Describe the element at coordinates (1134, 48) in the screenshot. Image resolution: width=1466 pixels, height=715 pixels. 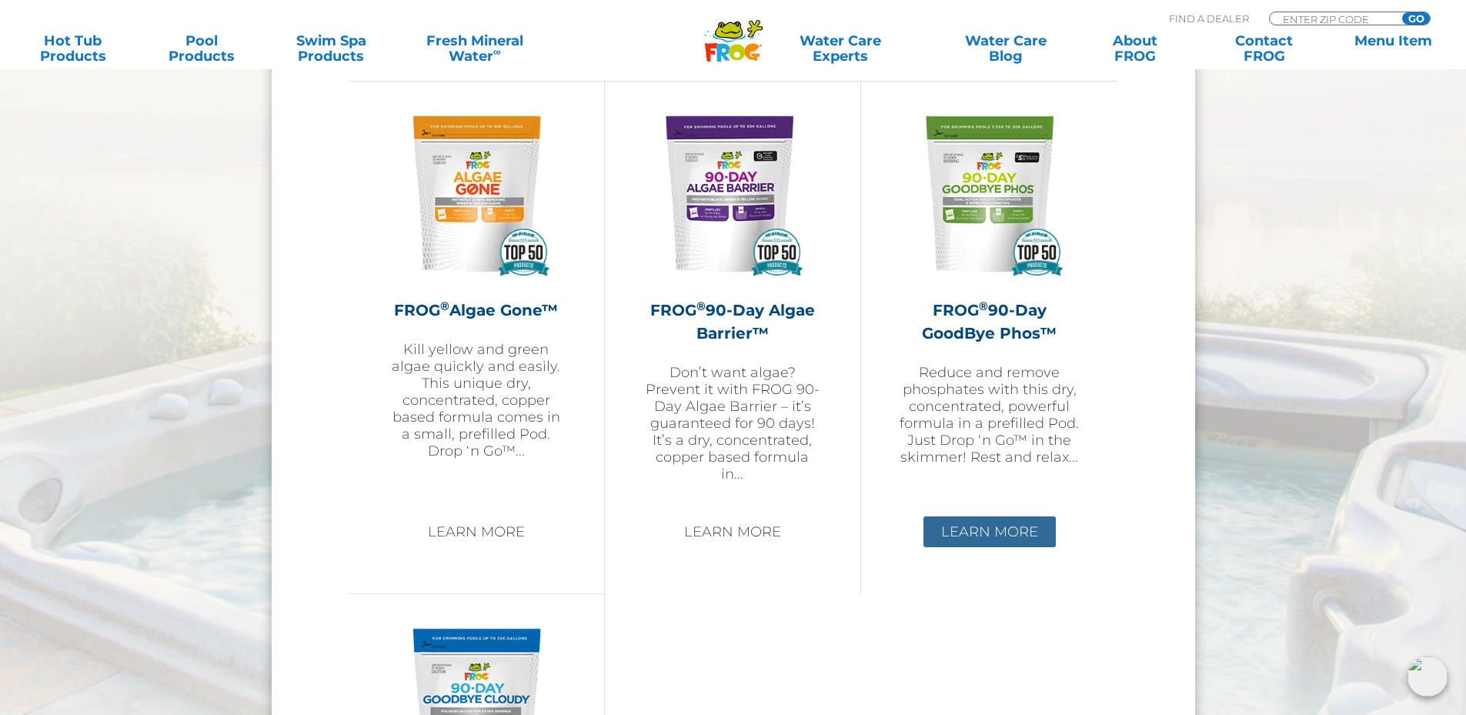
I see `a: AboutFROG` at that location.